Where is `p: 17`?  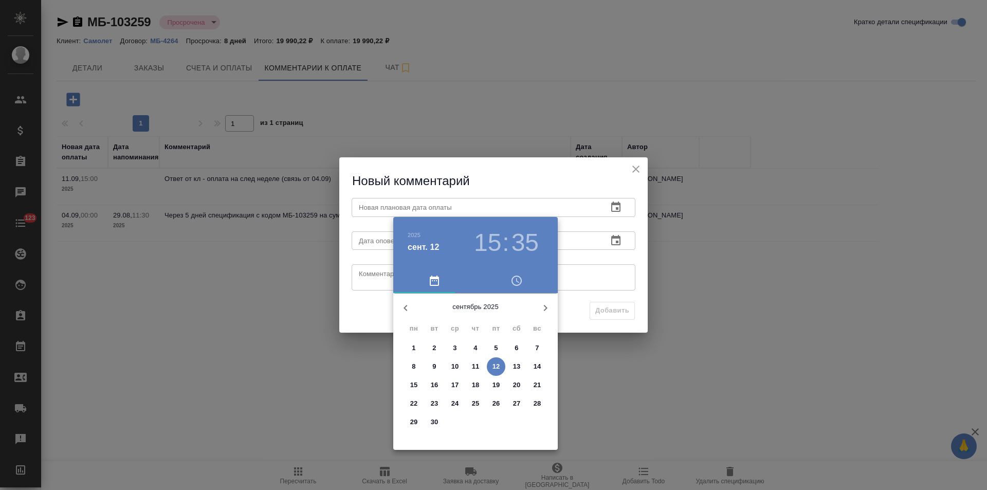 p: 17 is located at coordinates (455, 385).